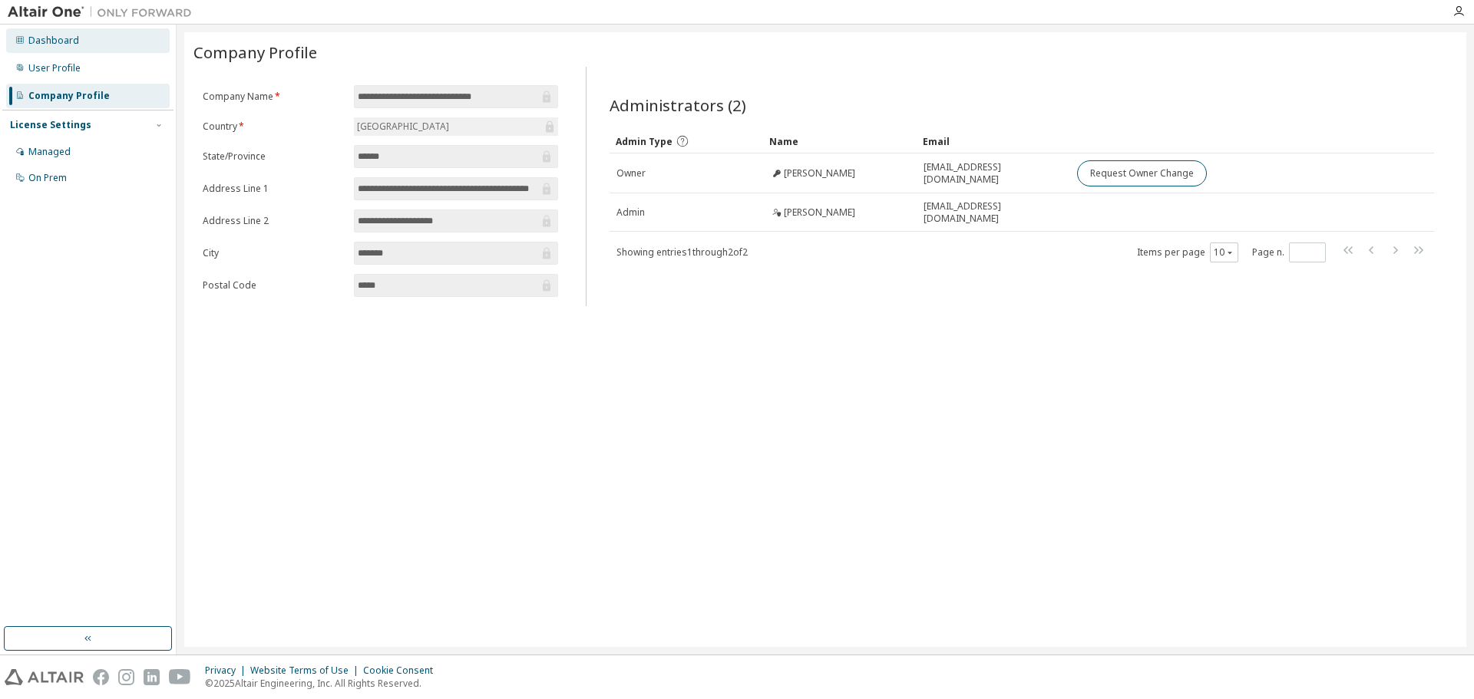 The image size is (1474, 699). What do you see at coordinates (54, 41) in the screenshot?
I see `div: Dashboard` at bounding box center [54, 41].